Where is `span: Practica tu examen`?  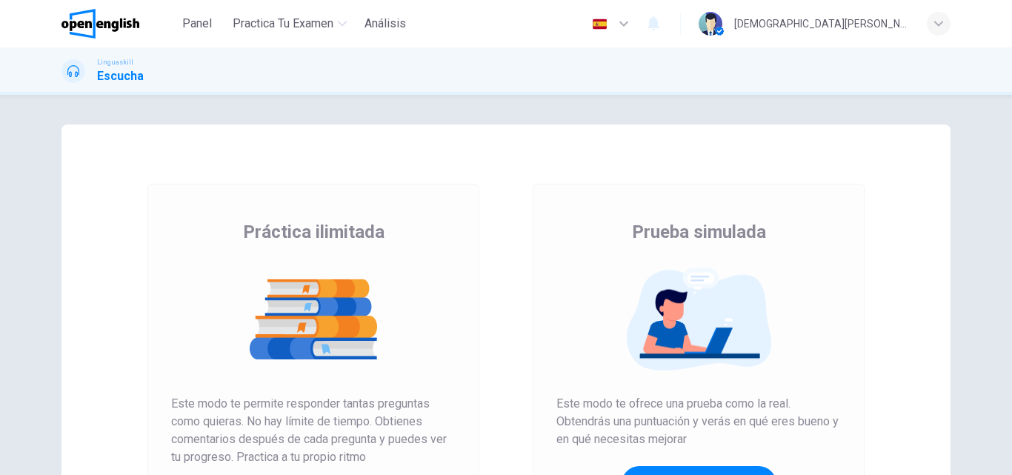 span: Practica tu examen is located at coordinates (283, 24).